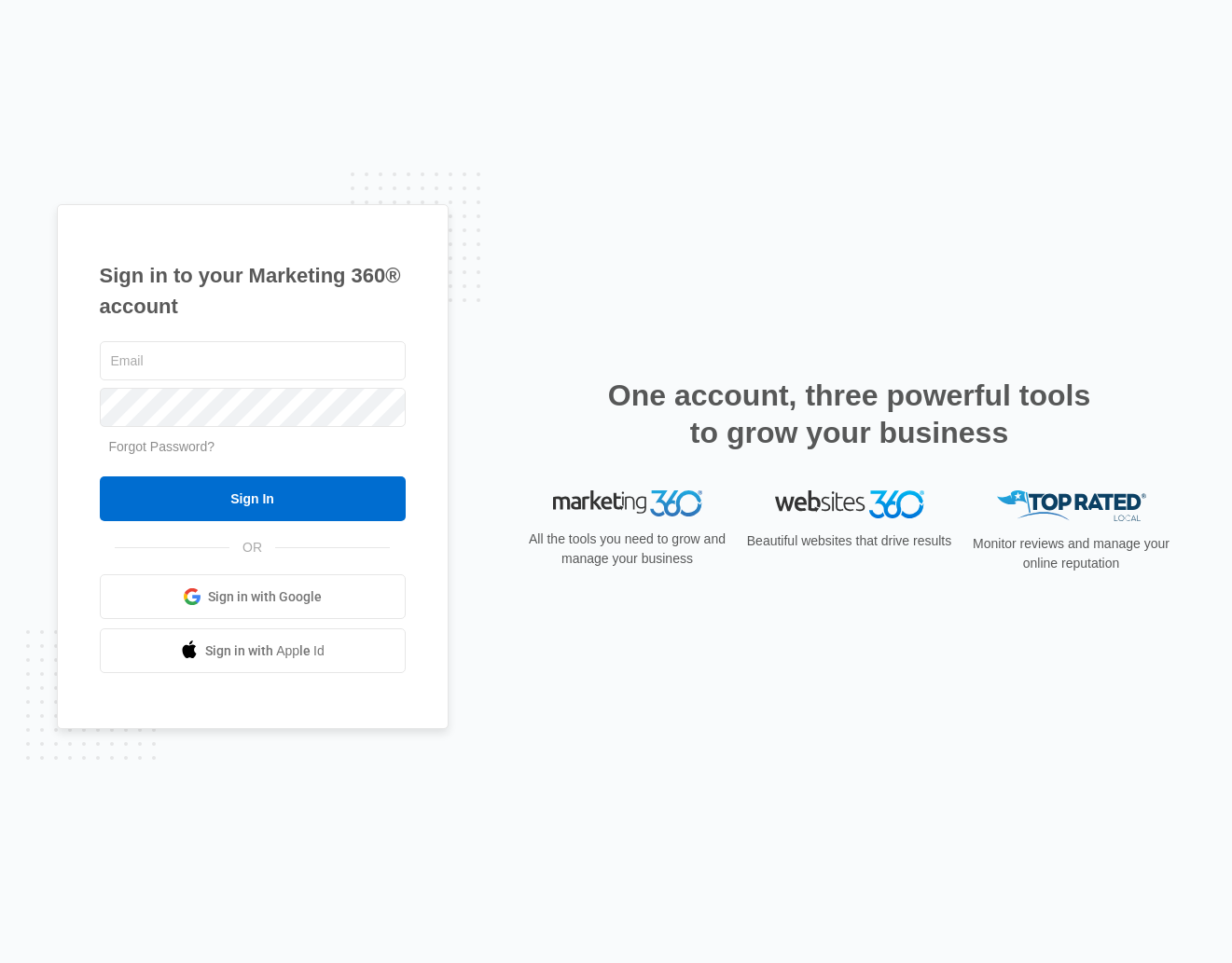  I want to click on p: Monitor reviews and manage your online reputation, so click(1071, 554).